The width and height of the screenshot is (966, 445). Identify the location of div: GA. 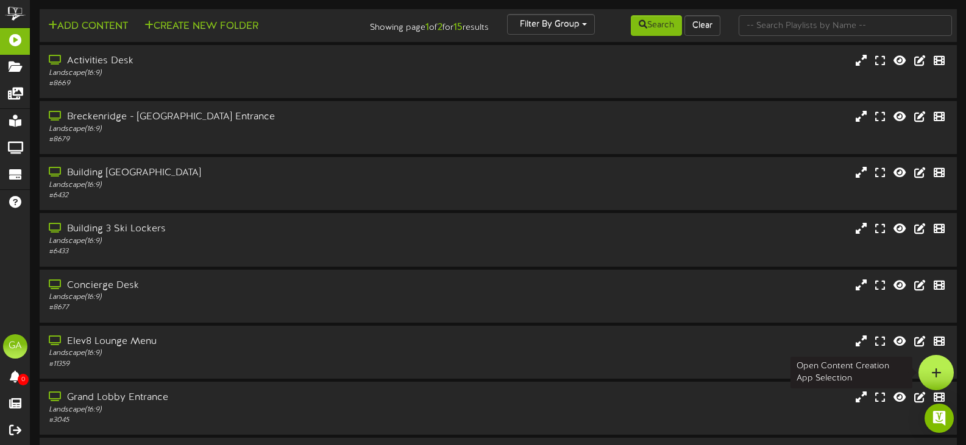
(15, 347).